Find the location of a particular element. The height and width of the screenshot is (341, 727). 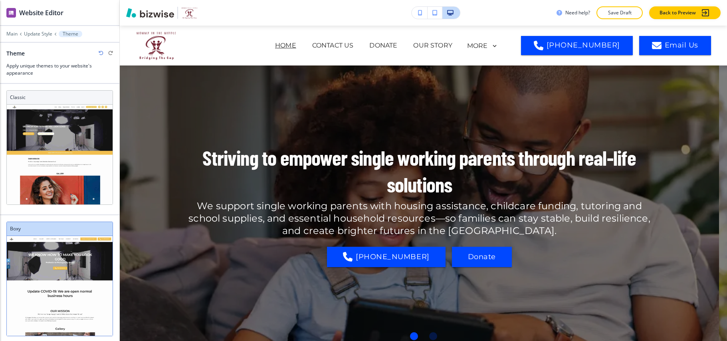

div: ClassicClassic is located at coordinates (60, 147).